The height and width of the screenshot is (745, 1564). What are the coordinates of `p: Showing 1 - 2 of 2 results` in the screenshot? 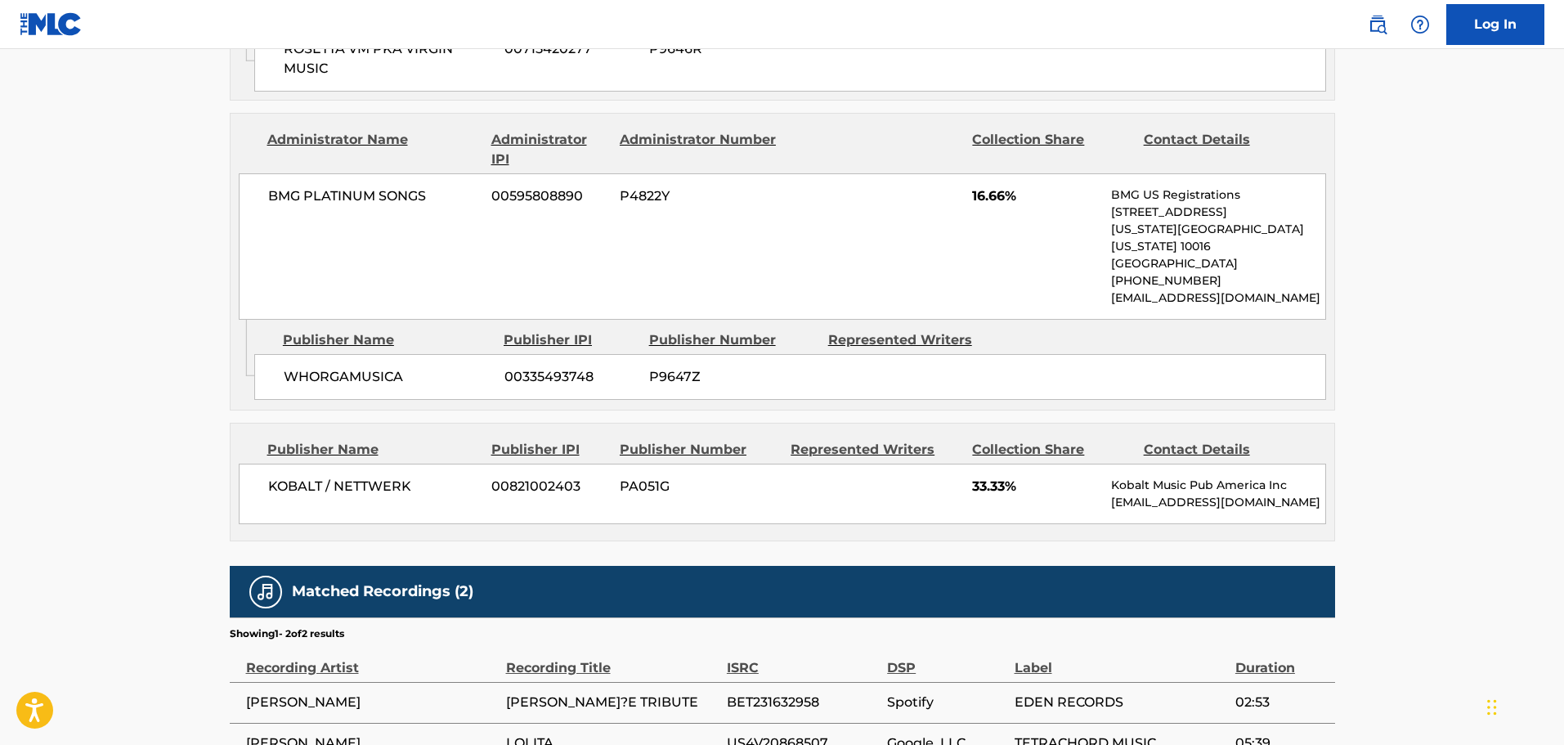 It's located at (287, 634).